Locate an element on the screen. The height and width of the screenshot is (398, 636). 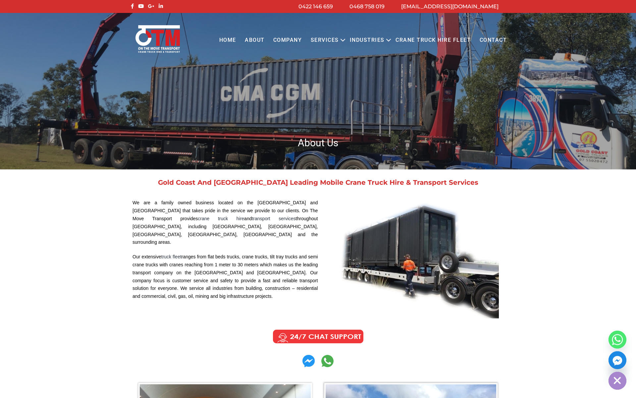
a: Crane Truck Hire Fleet is located at coordinates (433, 40).